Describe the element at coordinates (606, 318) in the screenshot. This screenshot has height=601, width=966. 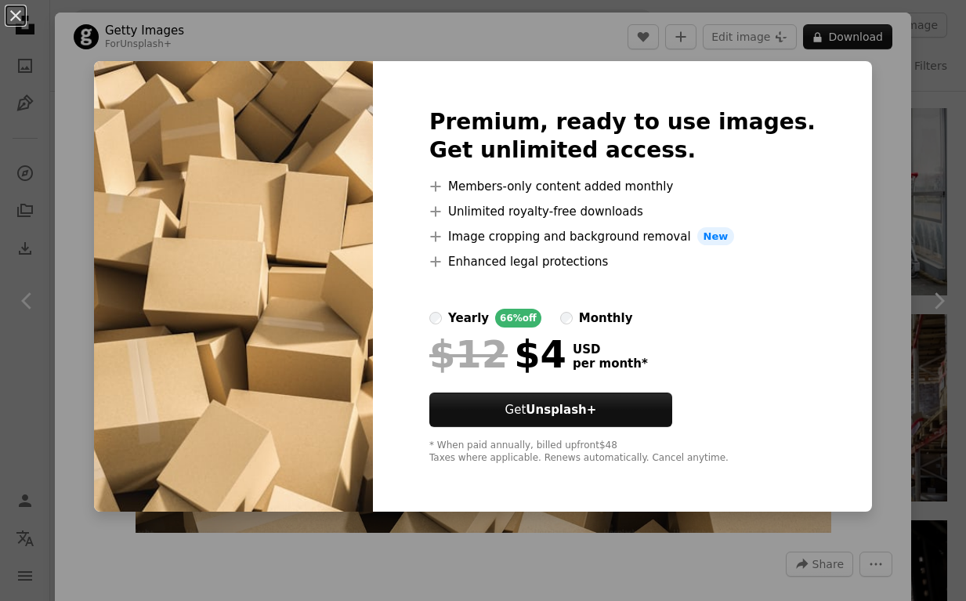
I see `div: monthly` at that location.